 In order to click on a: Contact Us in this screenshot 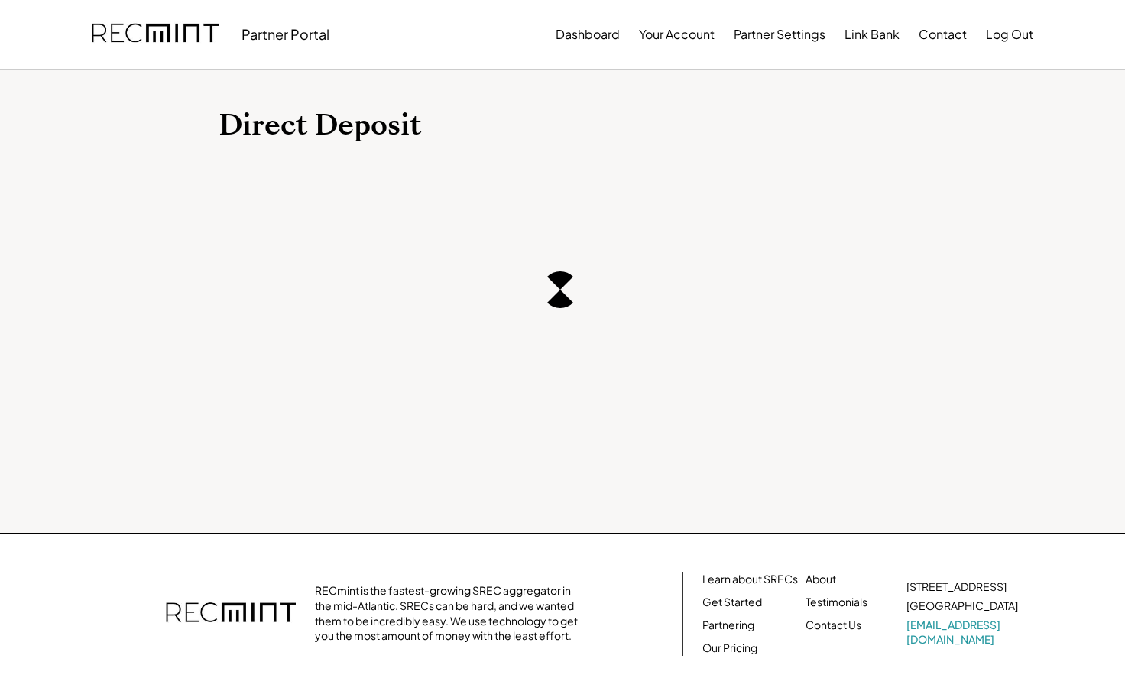, I will do `click(833, 625)`.